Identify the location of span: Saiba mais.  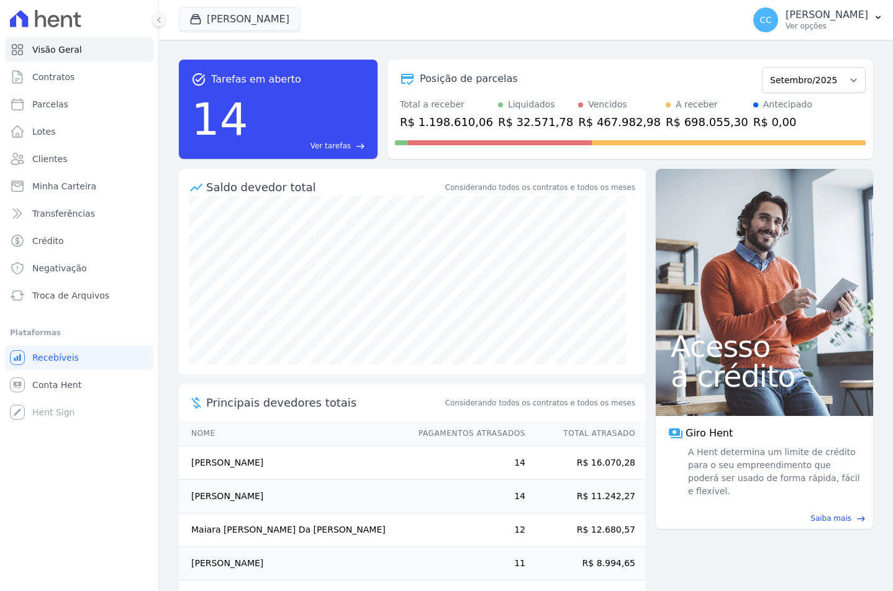
(831, 519).